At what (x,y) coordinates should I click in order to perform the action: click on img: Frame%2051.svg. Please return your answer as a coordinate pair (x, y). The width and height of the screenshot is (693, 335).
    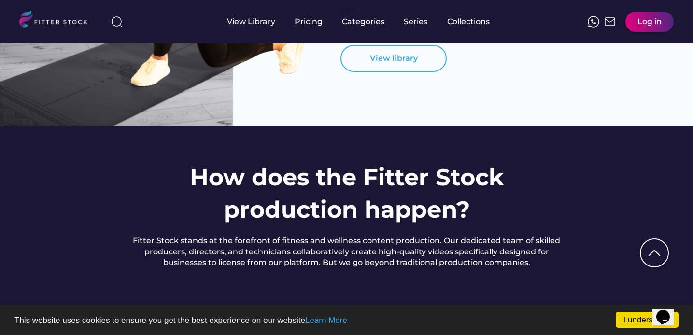
    Looking at the image, I should click on (610, 22).